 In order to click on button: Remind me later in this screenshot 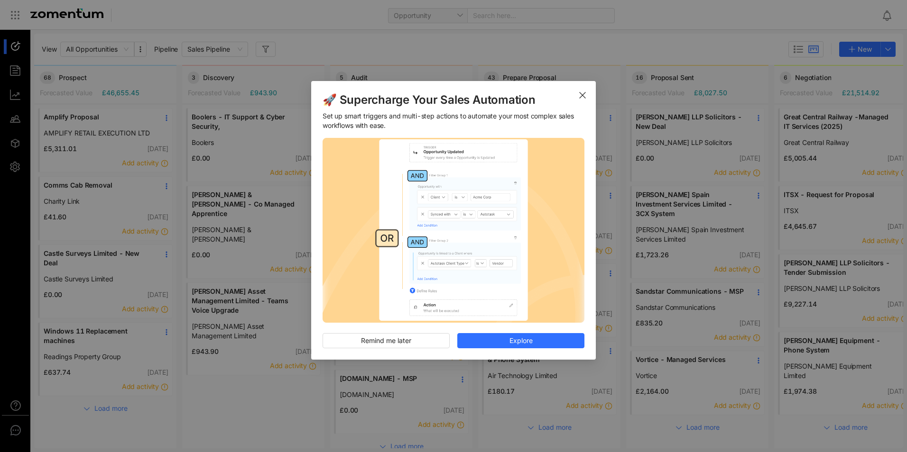, I will do `click(386, 341)`.